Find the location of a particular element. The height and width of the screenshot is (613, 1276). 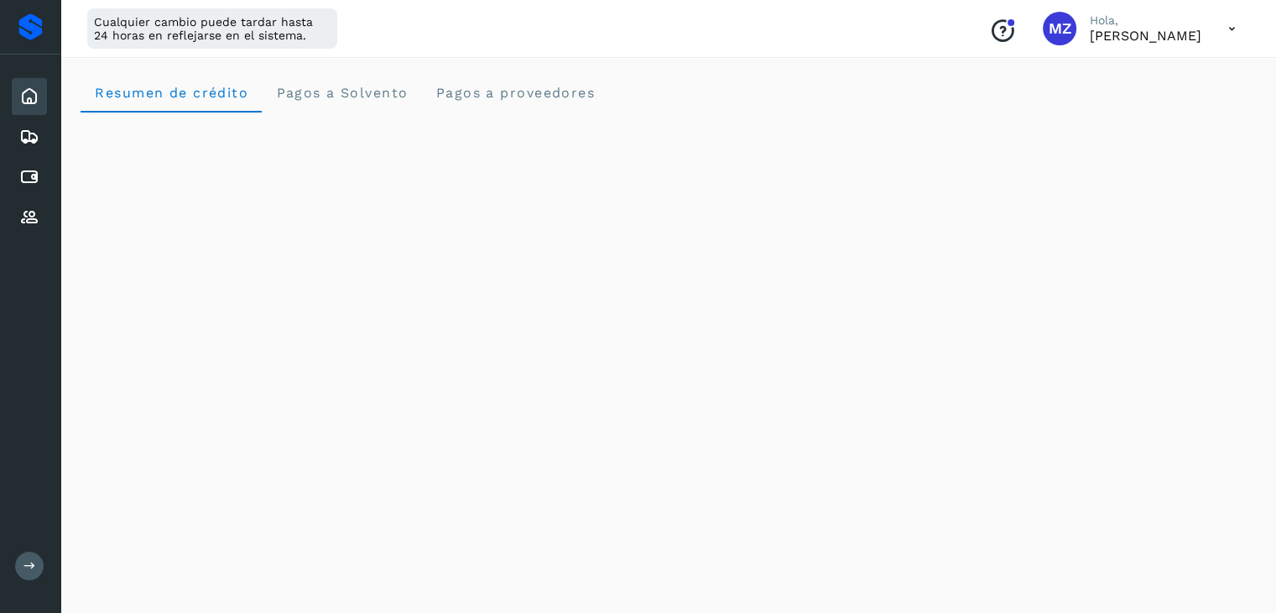

p: Mariana Zavala Uribe is located at coordinates (1146, 35).